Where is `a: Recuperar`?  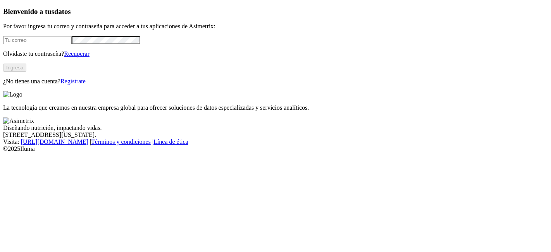
a: Recuperar is located at coordinates (77, 53).